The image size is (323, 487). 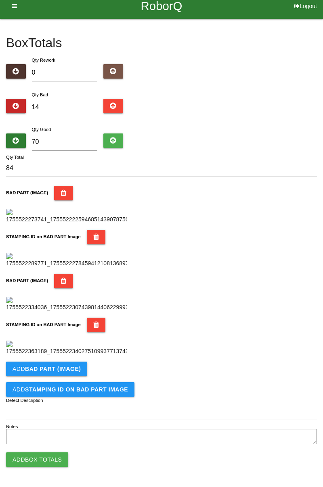 I want to click on img: 1755522289771_17555222784594121081368970760525.jpg, so click(x=67, y=260).